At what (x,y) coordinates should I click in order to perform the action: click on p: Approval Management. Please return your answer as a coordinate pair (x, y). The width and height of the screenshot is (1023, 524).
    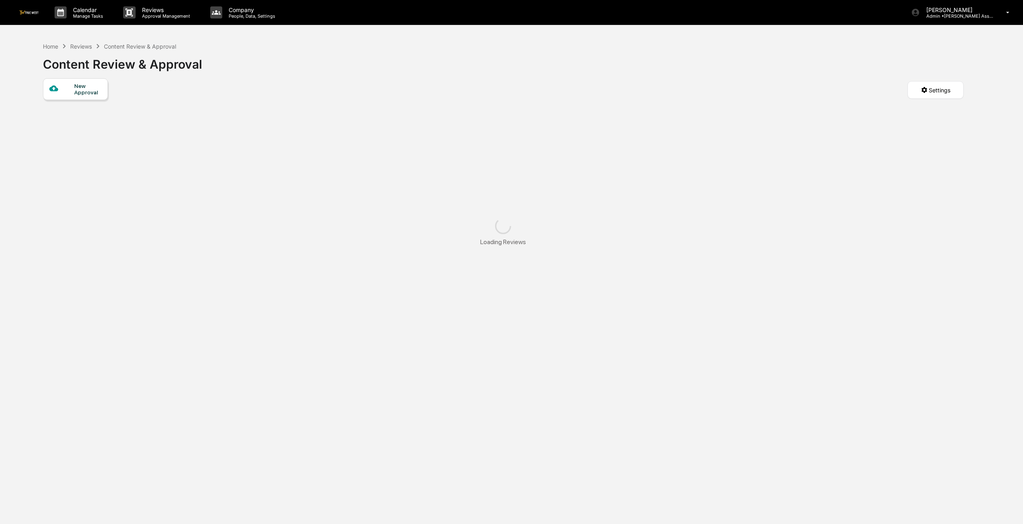
    Looking at the image, I should click on (165, 16).